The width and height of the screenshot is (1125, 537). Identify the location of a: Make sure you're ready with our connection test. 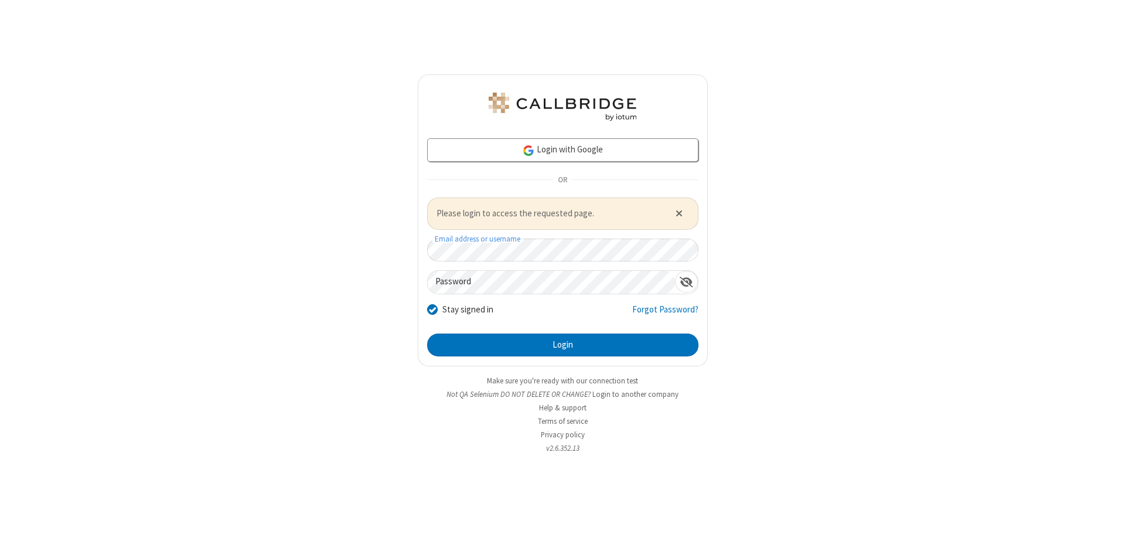
(562, 380).